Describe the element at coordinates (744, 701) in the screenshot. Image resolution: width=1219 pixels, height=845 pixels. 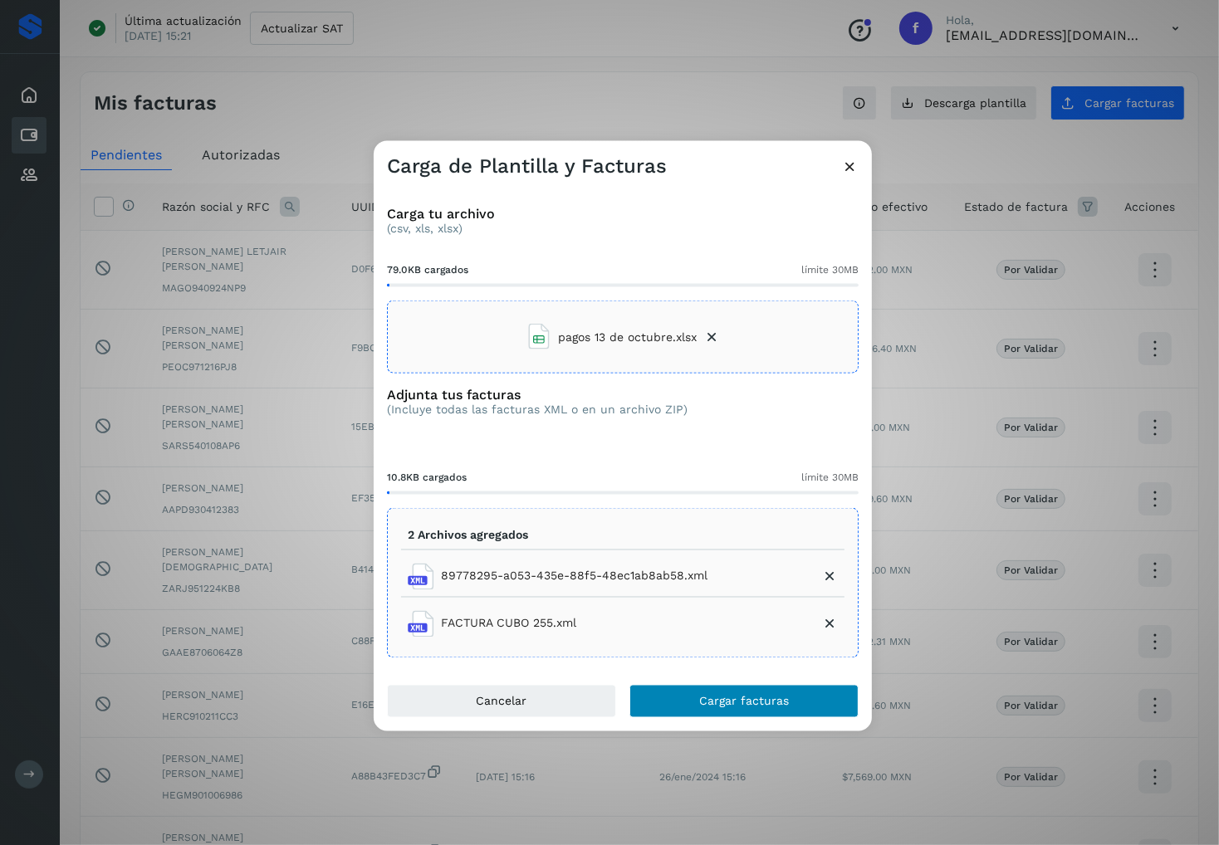
I see `button: Cargar facturas` at that location.